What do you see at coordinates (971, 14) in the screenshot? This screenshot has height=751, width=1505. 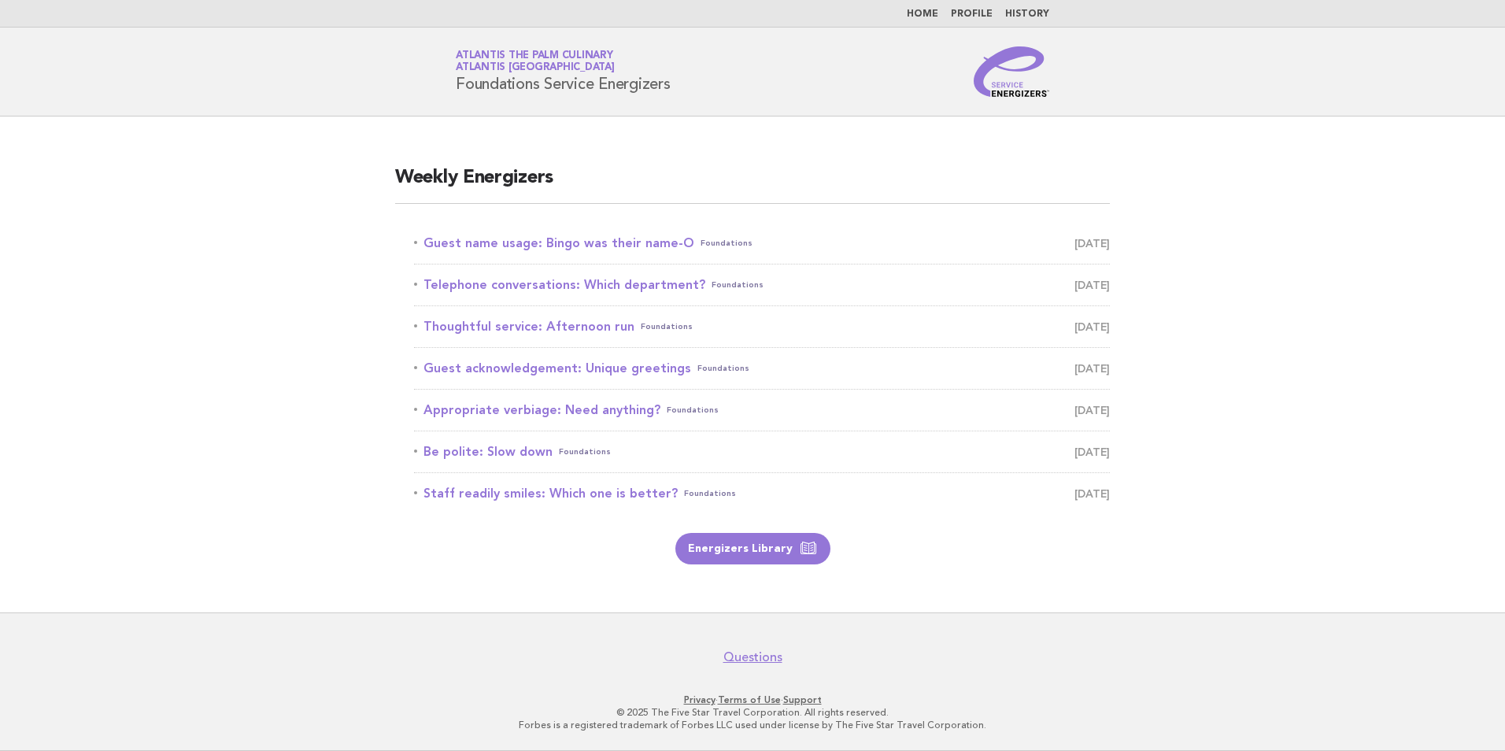 I see `a: Profile` at bounding box center [971, 14].